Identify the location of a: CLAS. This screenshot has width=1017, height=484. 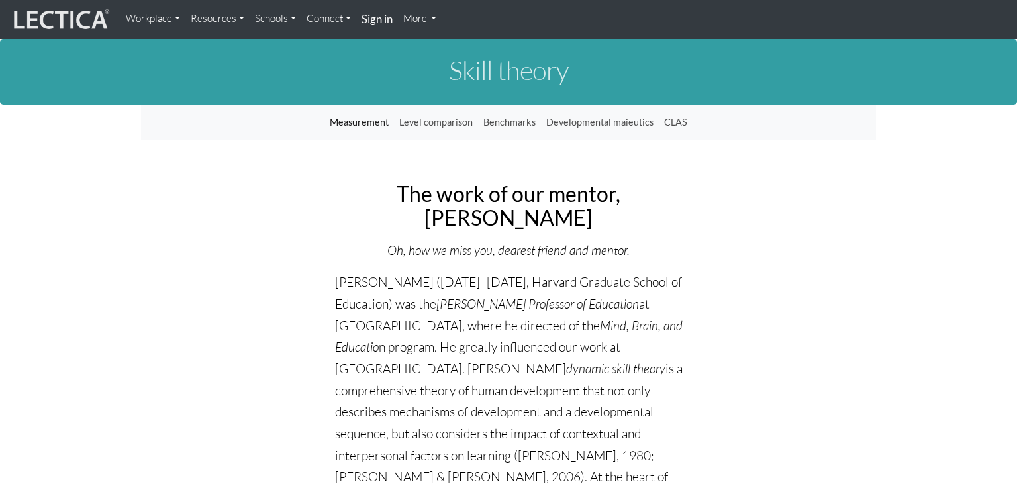
(675, 122).